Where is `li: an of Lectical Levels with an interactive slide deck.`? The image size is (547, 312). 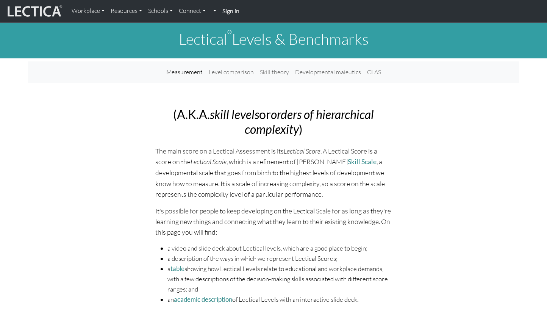 li: an of Lectical Levels with an interactive slide deck. is located at coordinates (280, 299).